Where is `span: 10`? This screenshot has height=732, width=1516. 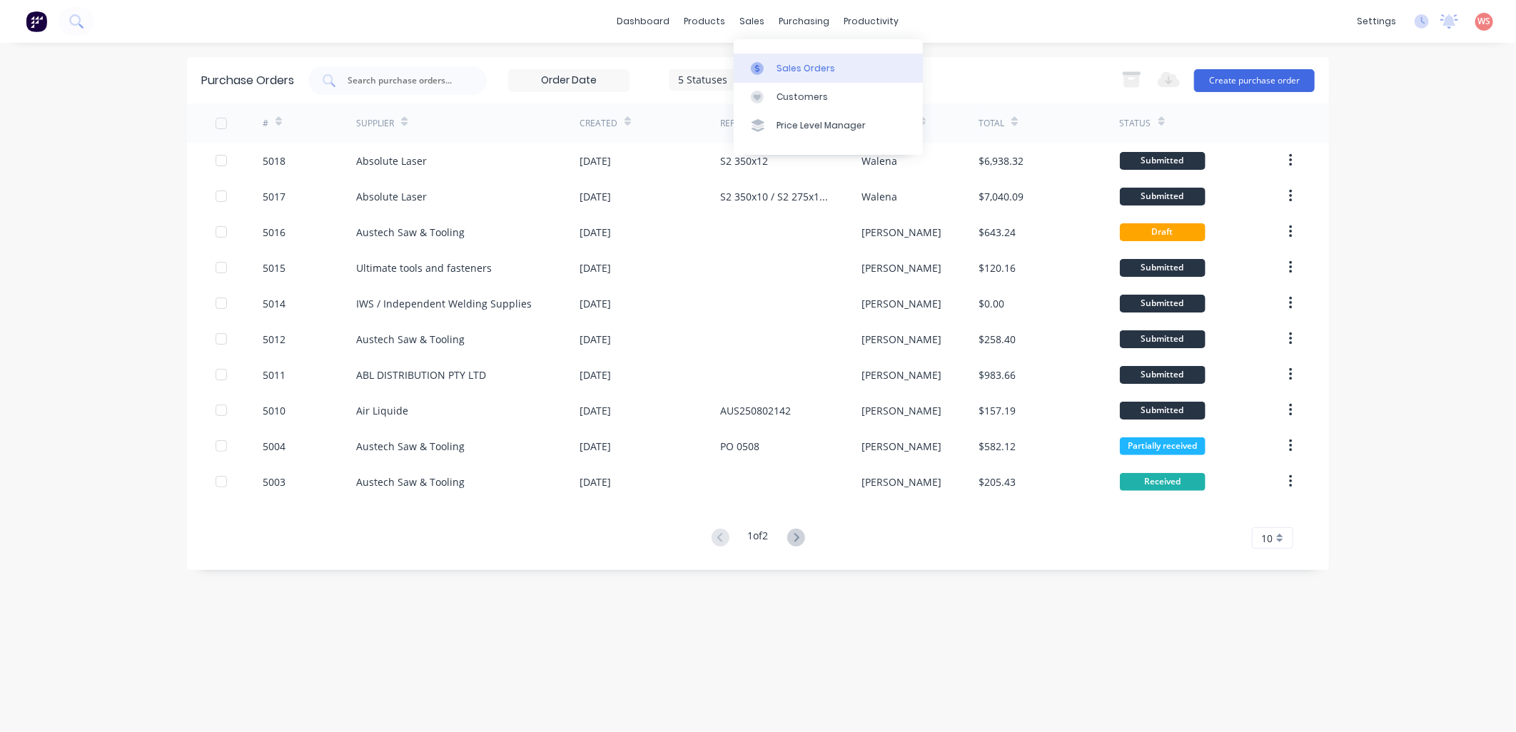
span: 10 is located at coordinates (1267, 538).